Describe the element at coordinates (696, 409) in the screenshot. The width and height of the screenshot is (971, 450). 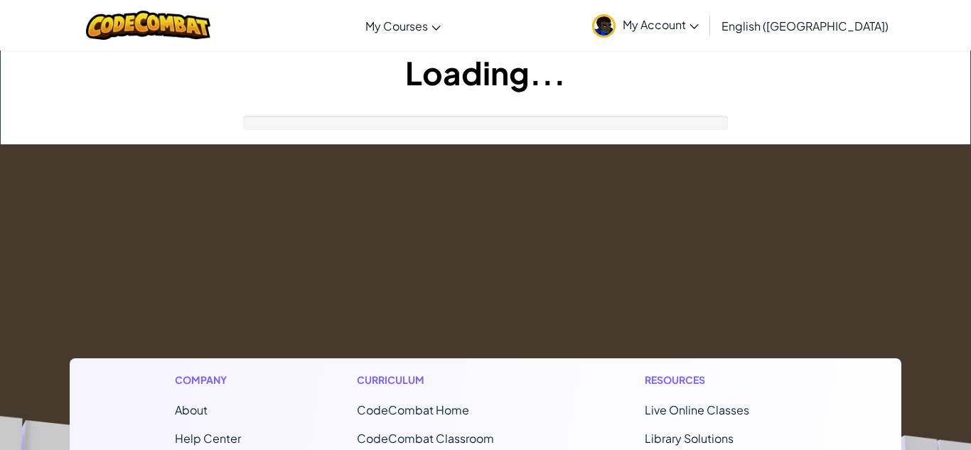
I see `a: Live Online Classes` at that location.